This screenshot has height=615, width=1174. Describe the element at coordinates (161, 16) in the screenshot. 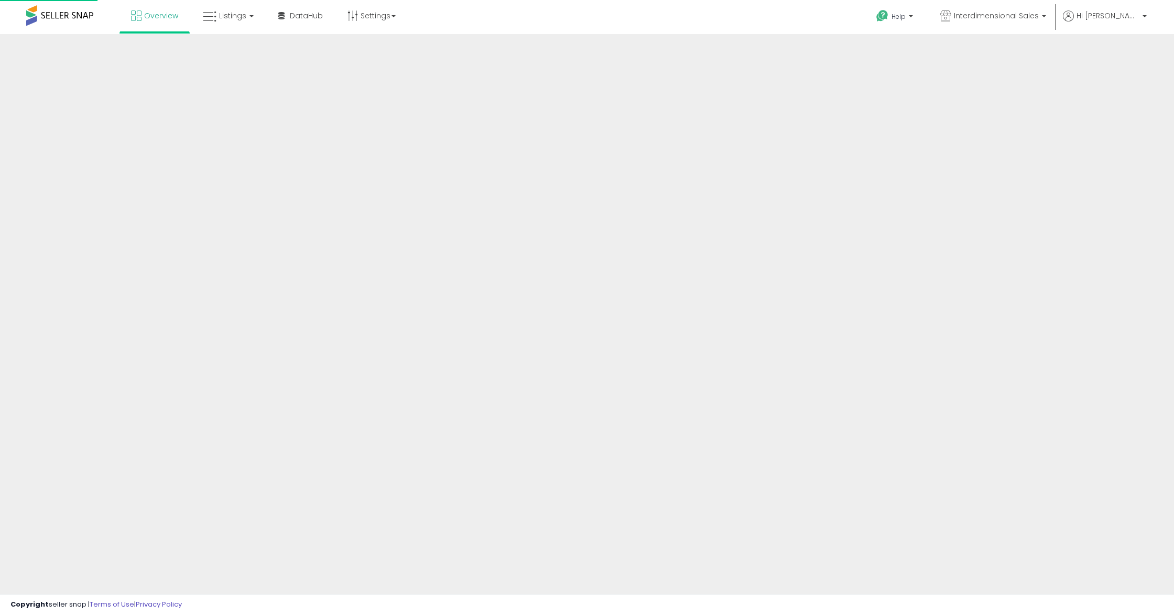

I see `span: Overview` at that location.